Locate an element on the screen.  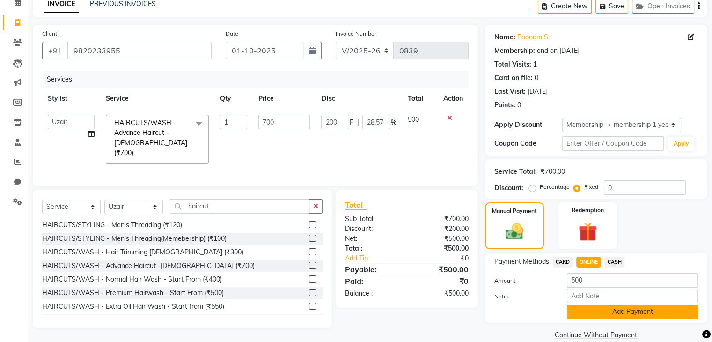
div: HAIRCUTS/STYLING - Men's Threading(Memebership) (₹100) is located at coordinates (134, 238).